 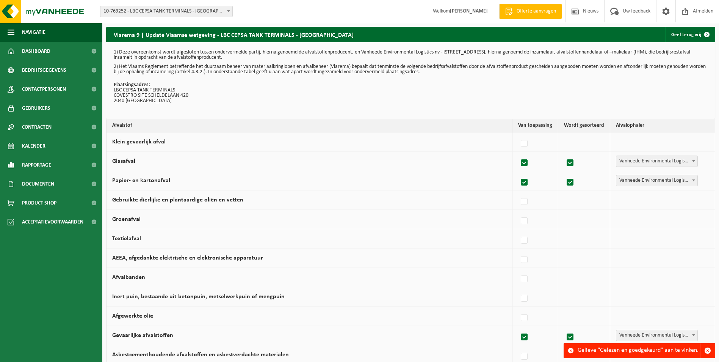 I want to click on p: 2) Het Vlaams Reglement betreffende het duurzaam beheer van materiaalkringlopen en afvalbeheer (V..., so click(x=410, y=69).